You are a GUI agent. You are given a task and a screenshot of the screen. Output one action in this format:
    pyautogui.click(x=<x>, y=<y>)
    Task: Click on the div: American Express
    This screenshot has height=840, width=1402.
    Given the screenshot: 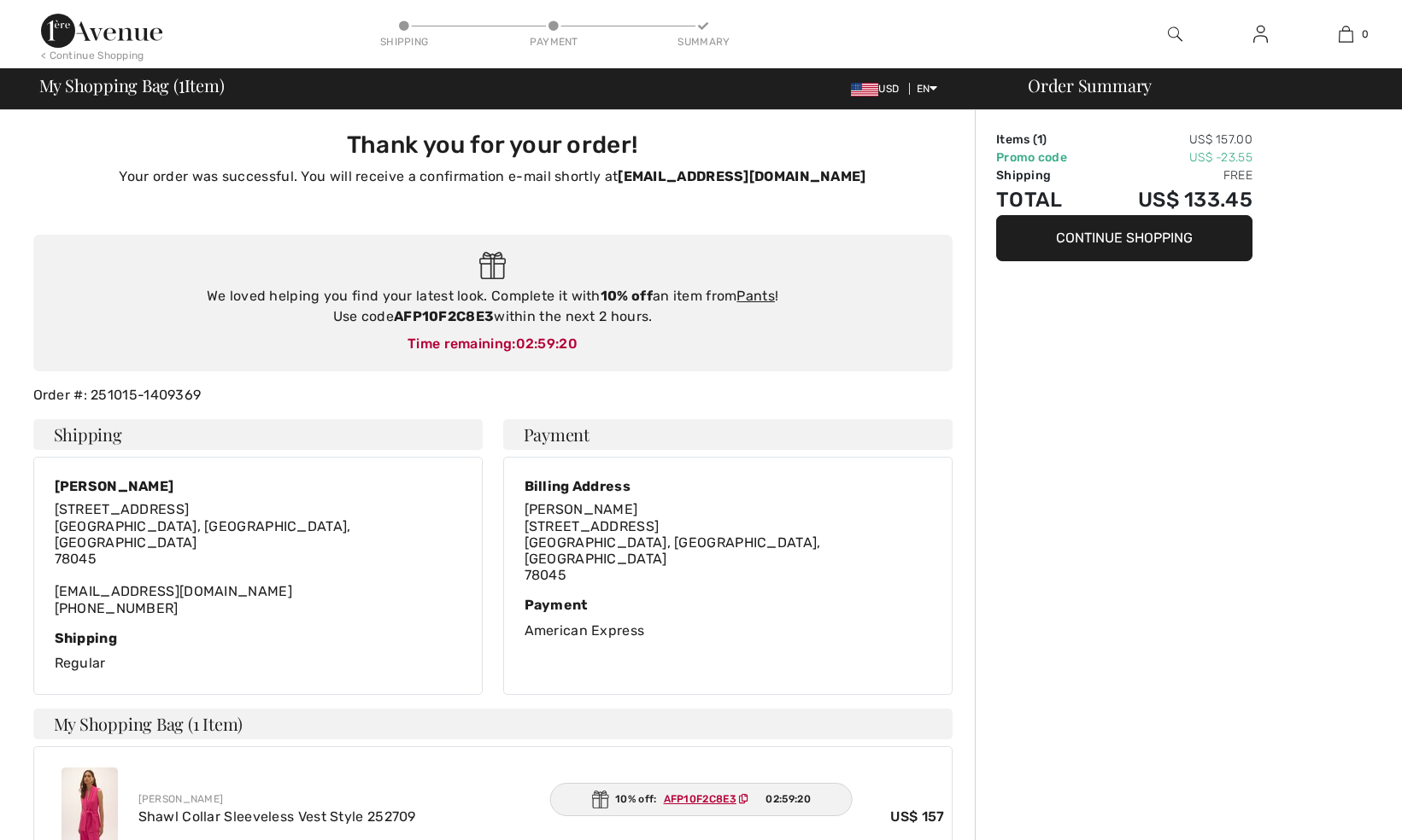 What is the action you would take?
    pyautogui.click(x=728, y=618)
    